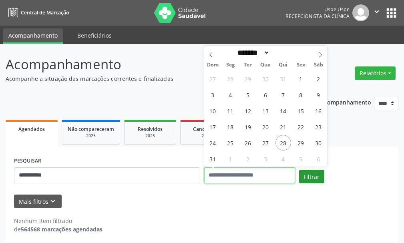  Describe the element at coordinates (391, 13) in the screenshot. I see `button: apps` at that location.